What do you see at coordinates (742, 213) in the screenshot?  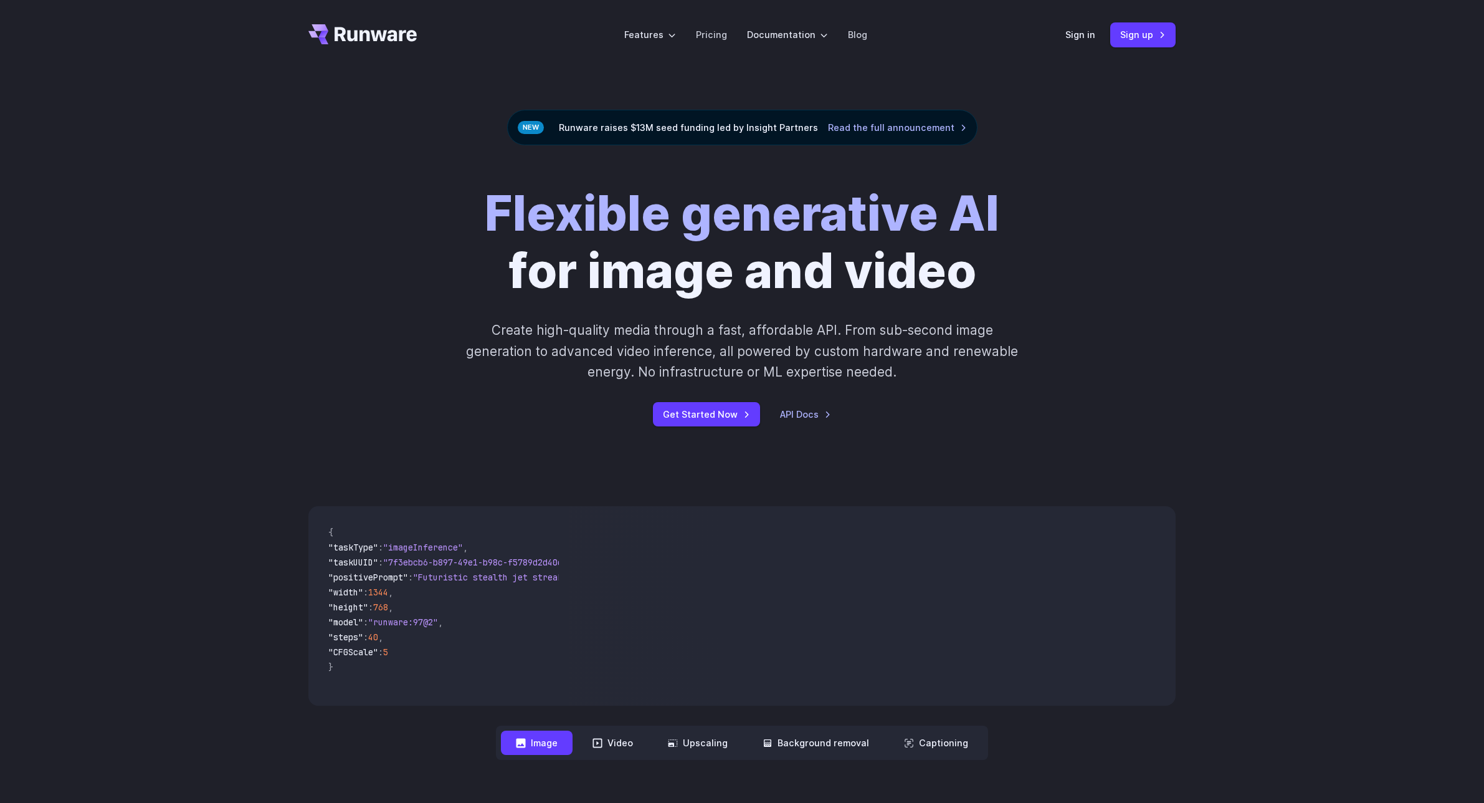 I see `strong: Flexible generative AI` at bounding box center [742, 213].